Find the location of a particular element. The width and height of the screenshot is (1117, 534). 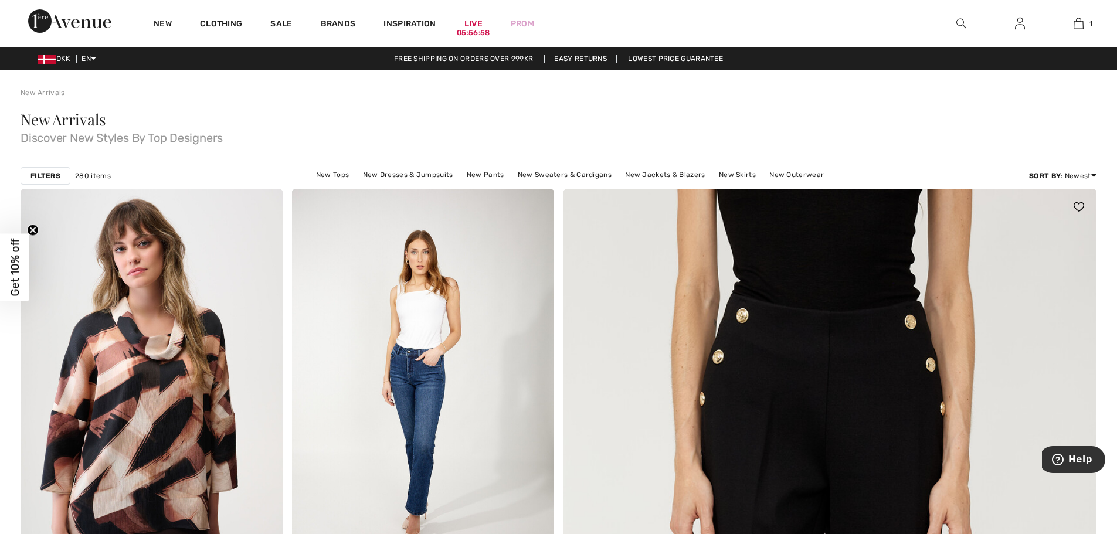

a: New Pants is located at coordinates (485, 175).